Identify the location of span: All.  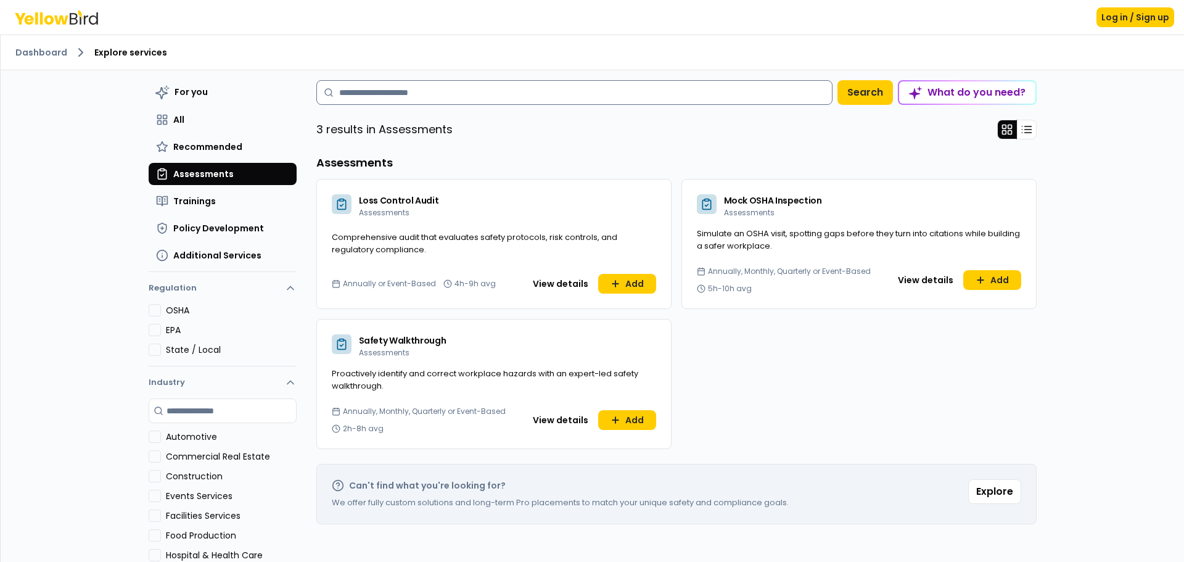
(179, 120).